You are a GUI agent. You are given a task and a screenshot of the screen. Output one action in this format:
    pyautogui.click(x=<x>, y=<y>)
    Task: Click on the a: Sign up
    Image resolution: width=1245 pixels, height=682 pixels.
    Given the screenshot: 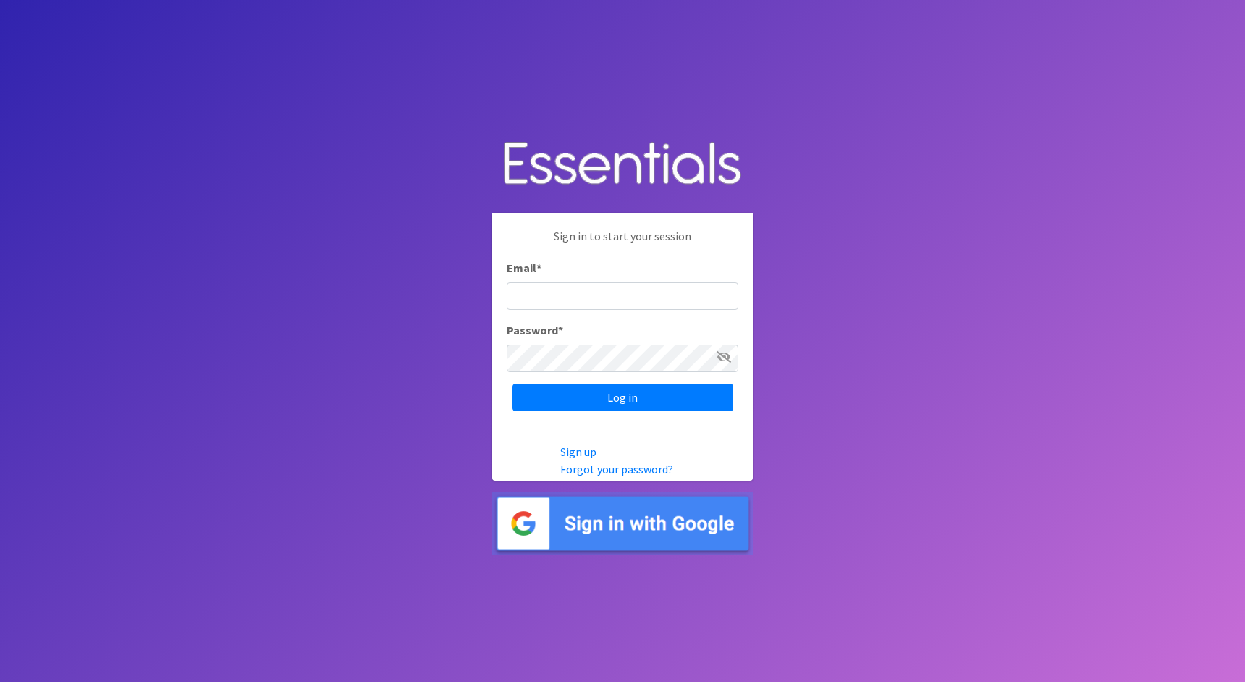 What is the action you would take?
    pyautogui.click(x=579, y=452)
    